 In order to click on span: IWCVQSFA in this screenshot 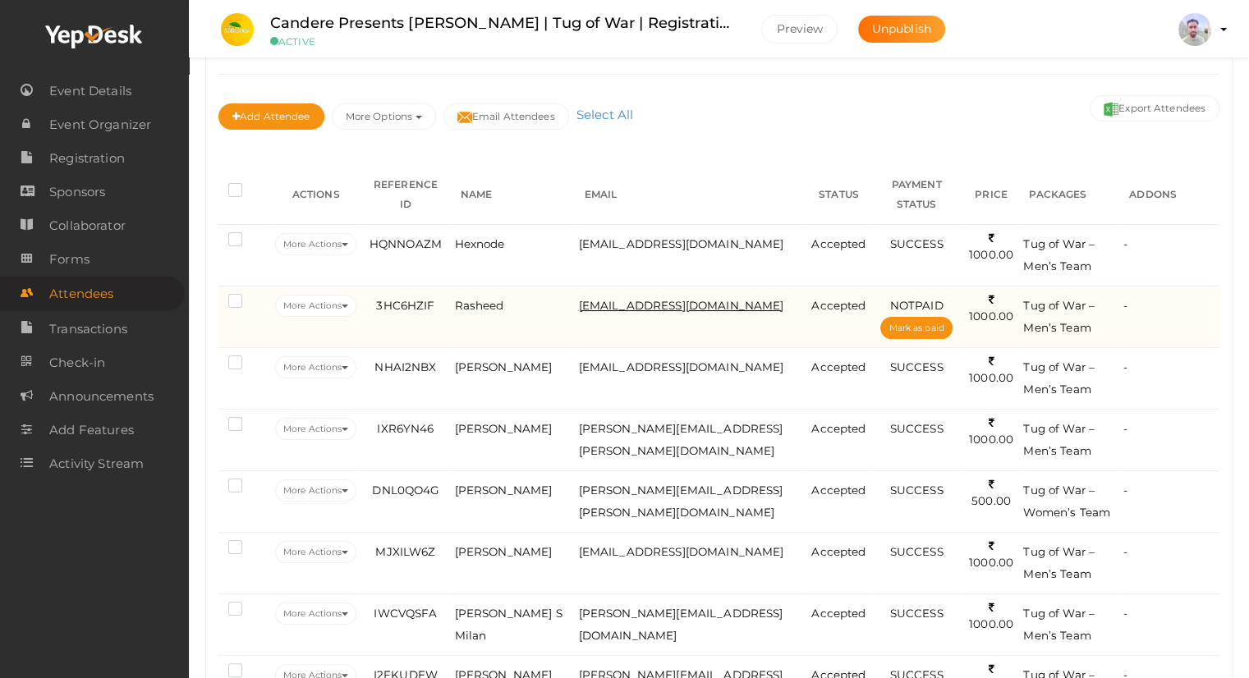, I will do `click(405, 614)`.